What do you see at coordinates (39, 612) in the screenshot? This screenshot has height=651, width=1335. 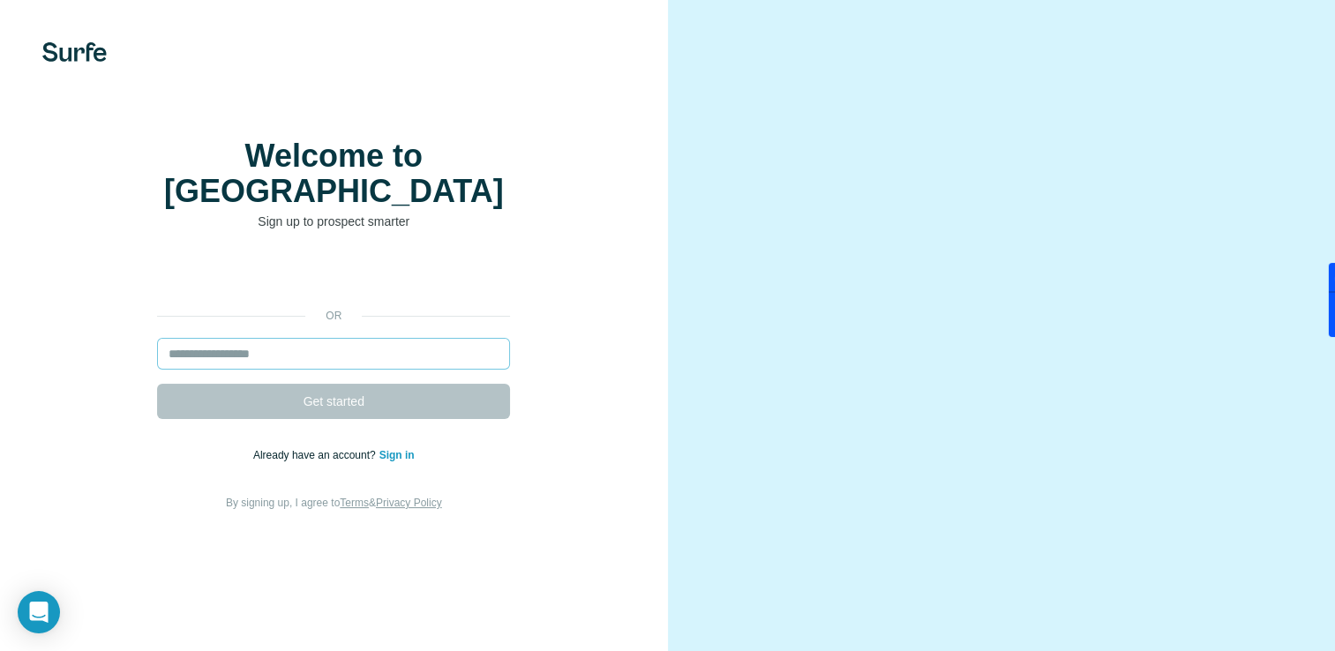 I see `div: Open Intercom Messenger` at bounding box center [39, 612].